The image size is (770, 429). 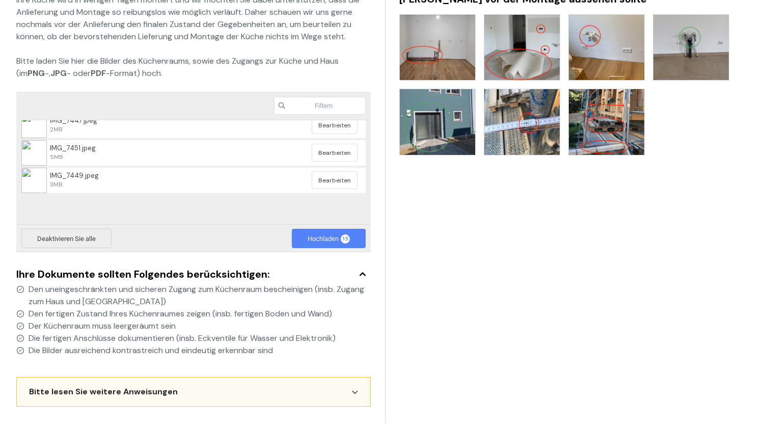 I want to click on span: 3MB, so click(x=56, y=184).